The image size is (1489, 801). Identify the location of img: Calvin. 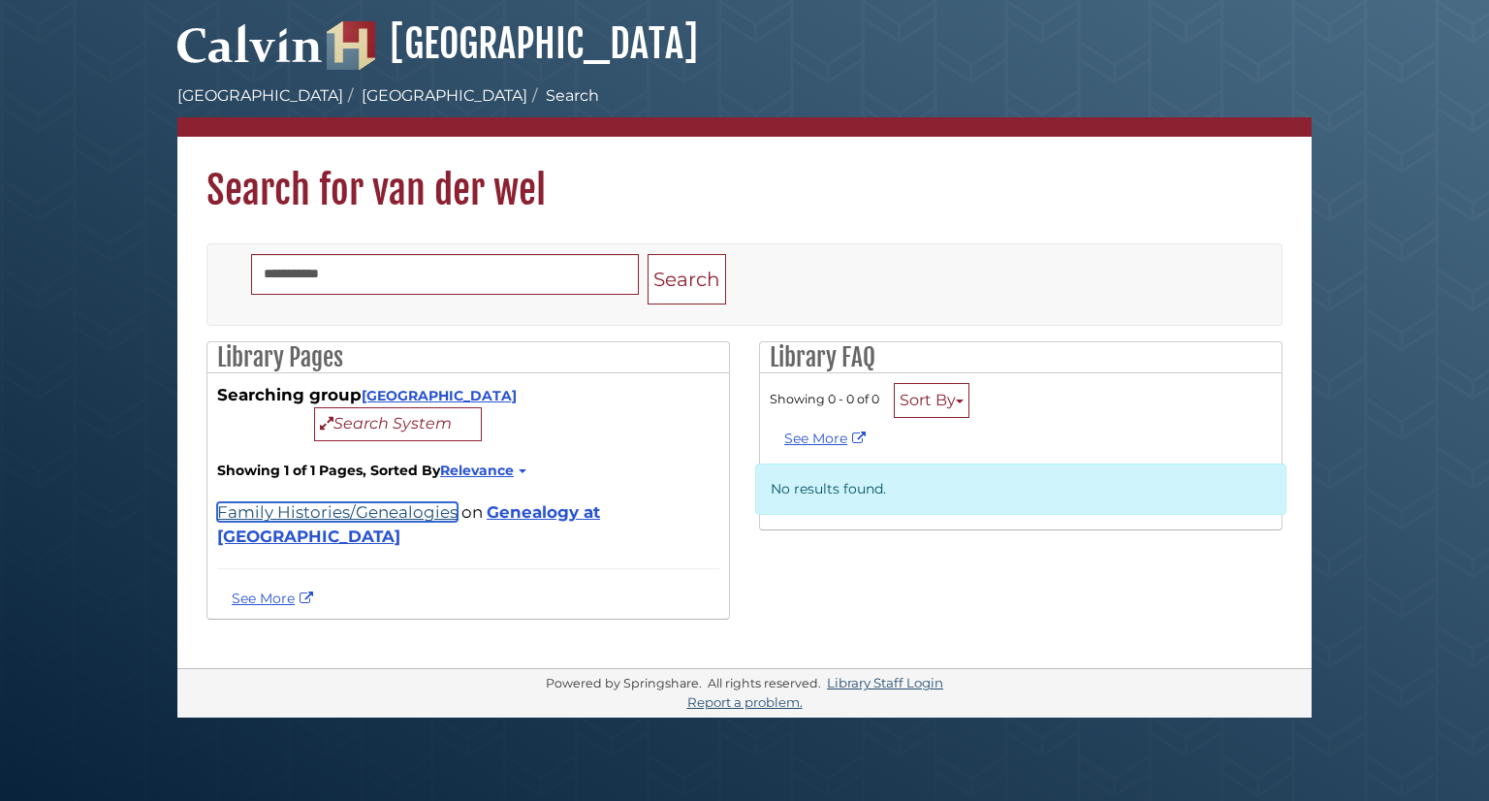
(250, 43).